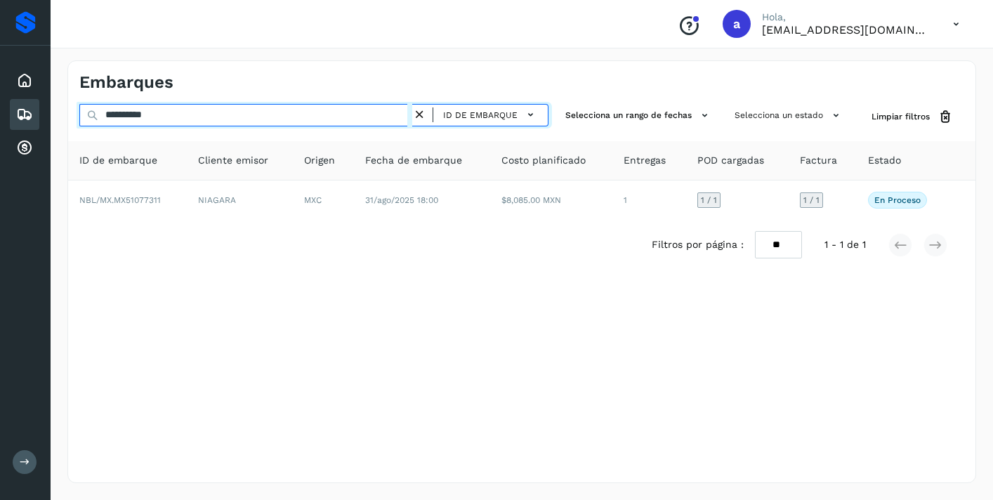 This screenshot has width=993, height=500. What do you see at coordinates (551, 200) in the screenshot?
I see `td: $8,085.00 MXN` at bounding box center [551, 200].